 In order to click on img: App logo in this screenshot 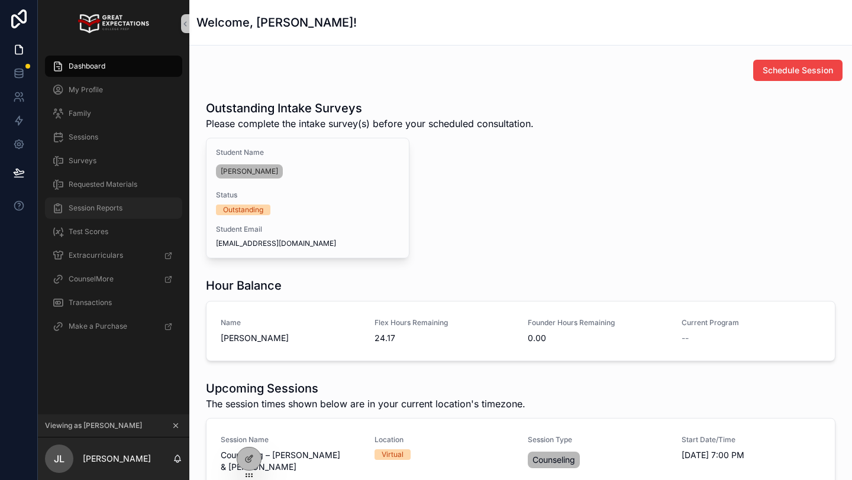, I will do `click(113, 24)`.